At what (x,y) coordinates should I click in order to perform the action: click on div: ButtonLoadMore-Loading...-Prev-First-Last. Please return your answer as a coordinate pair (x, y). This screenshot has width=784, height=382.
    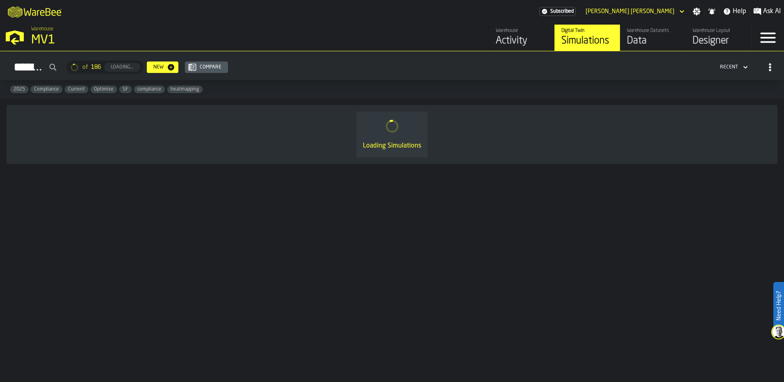
    Looking at the image, I should click on (105, 67).